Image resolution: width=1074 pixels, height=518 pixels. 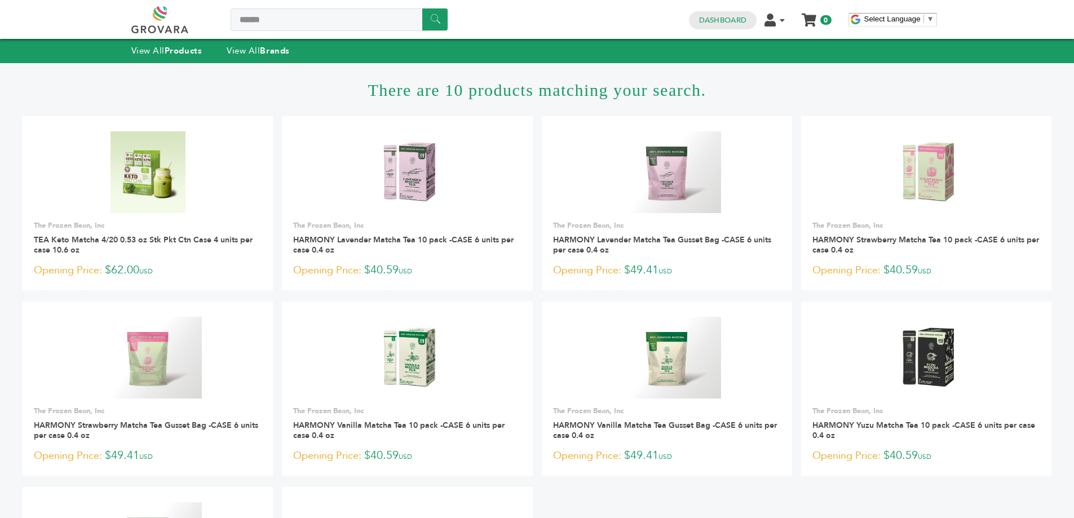 I want to click on a: HARMONY Lavender Matcha Tea Gusset Bag -CASE 6 units per case 0.4 oz, so click(x=662, y=245).